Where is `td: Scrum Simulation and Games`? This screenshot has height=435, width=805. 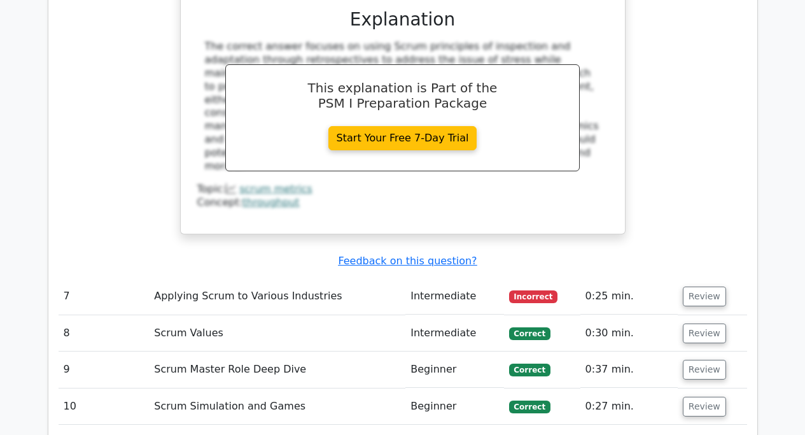 td: Scrum Simulation and Games is located at coordinates (277, 406).